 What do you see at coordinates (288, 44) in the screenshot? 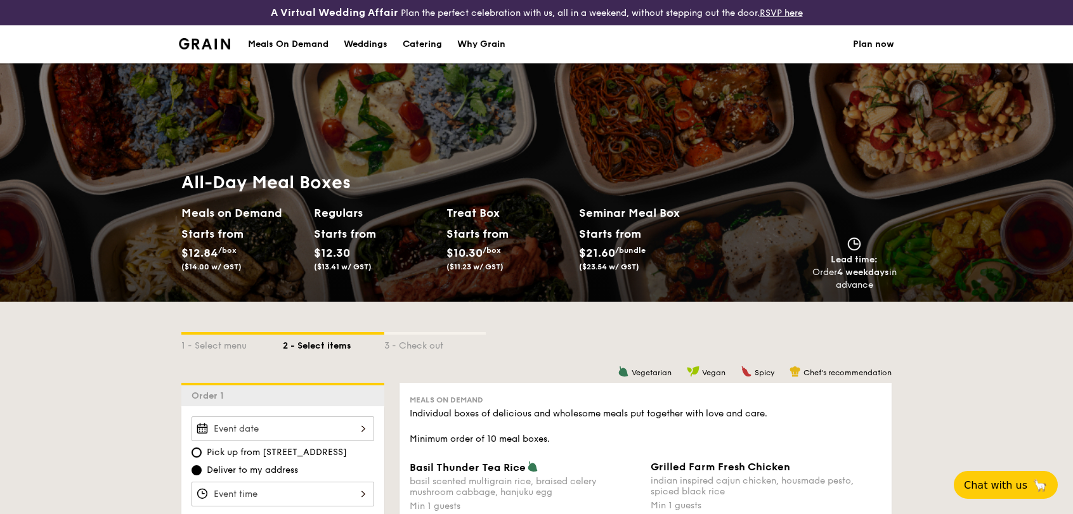
I see `div: Meals On Demand` at bounding box center [288, 44].